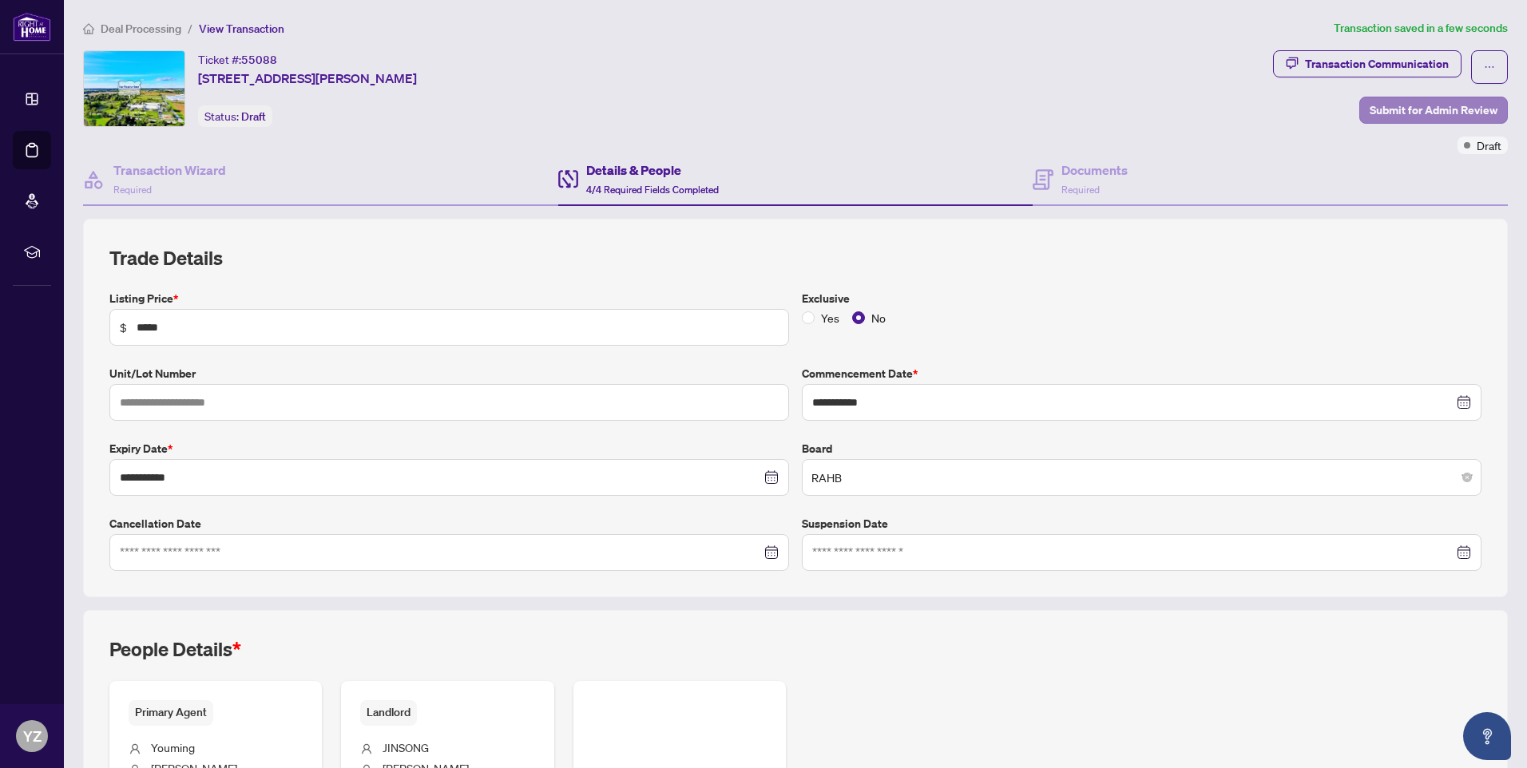 This screenshot has width=1527, height=768. Describe the element at coordinates (1490, 67) in the screenshot. I see `span: ellipsis` at that location.